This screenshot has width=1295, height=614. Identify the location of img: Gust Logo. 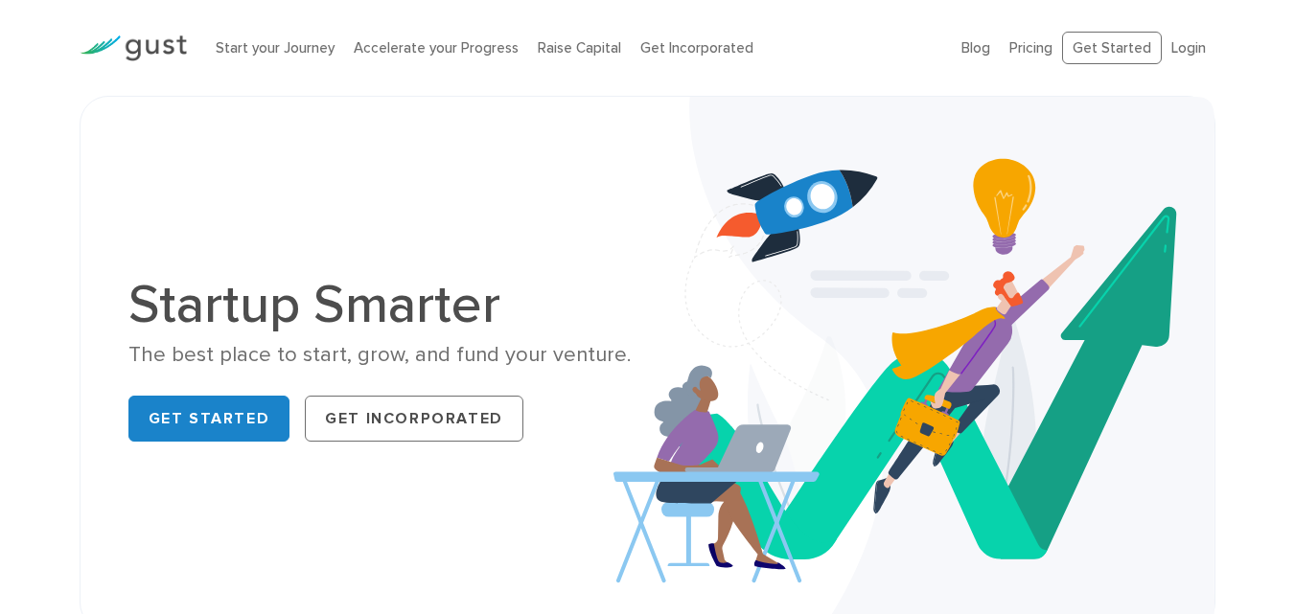
(133, 48).